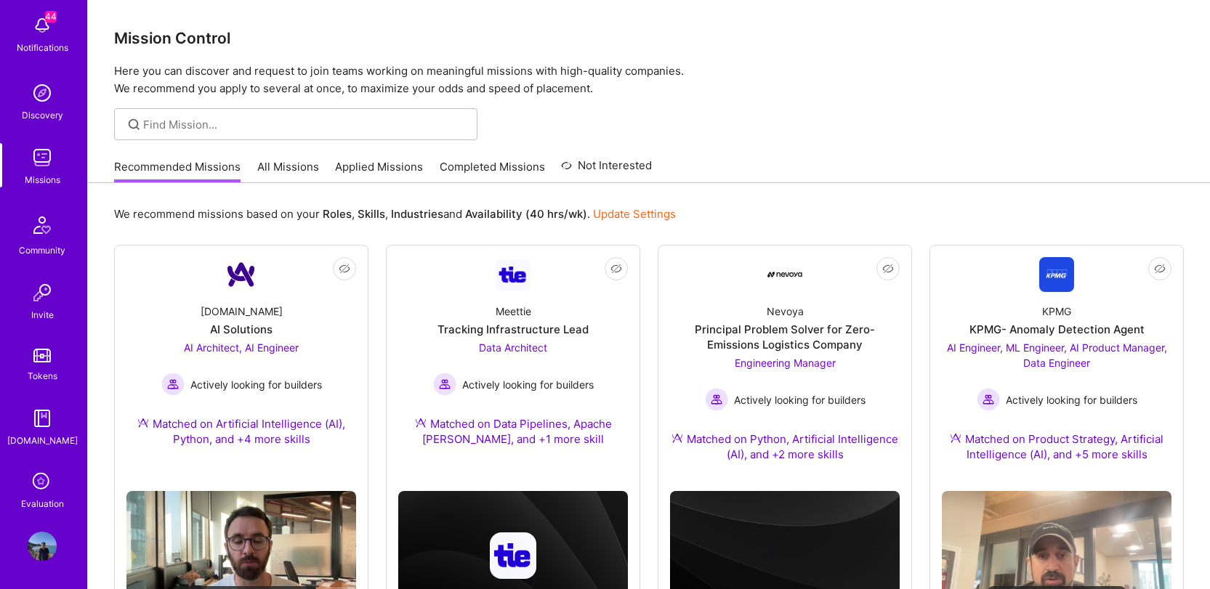 The image size is (1210, 589). I want to click on div: Notifications, so click(42, 47).